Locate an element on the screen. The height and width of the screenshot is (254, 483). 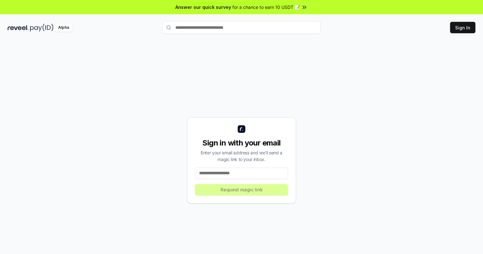
div: Enter your email address and we’ll send a magic link to your inbox. is located at coordinates (242, 156).